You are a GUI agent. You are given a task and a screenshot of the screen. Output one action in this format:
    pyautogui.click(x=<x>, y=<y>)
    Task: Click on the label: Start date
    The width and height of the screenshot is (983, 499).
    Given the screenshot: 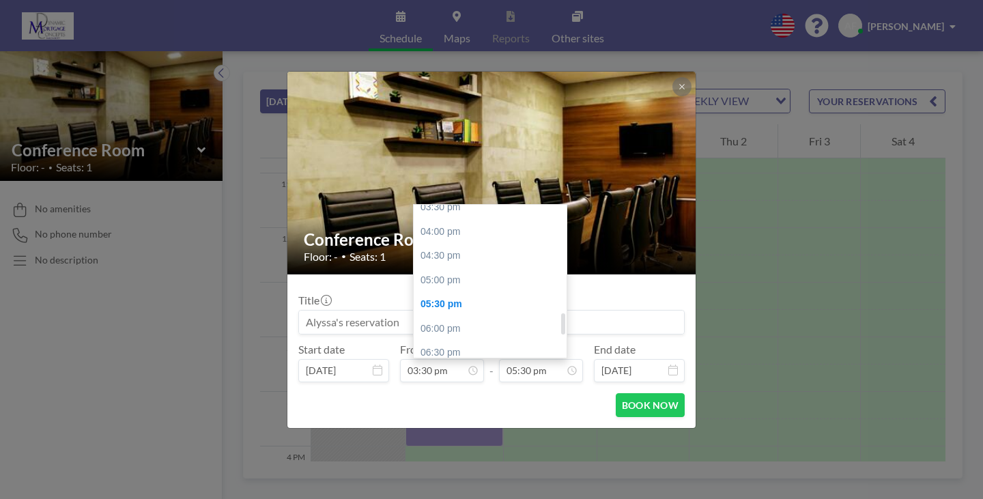 What is the action you would take?
    pyautogui.click(x=322, y=350)
    